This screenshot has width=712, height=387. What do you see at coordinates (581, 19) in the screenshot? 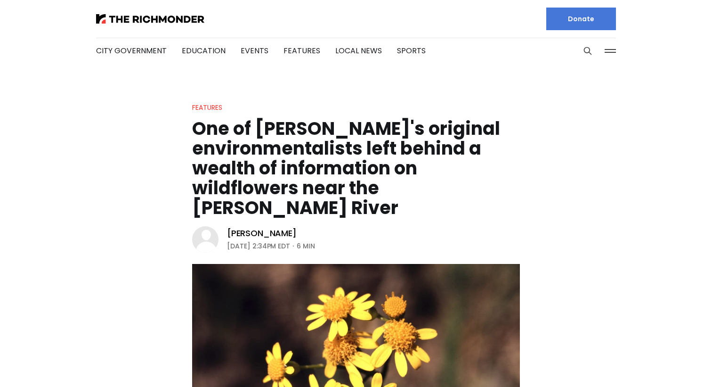
I see `a: Donate` at bounding box center [581, 19].